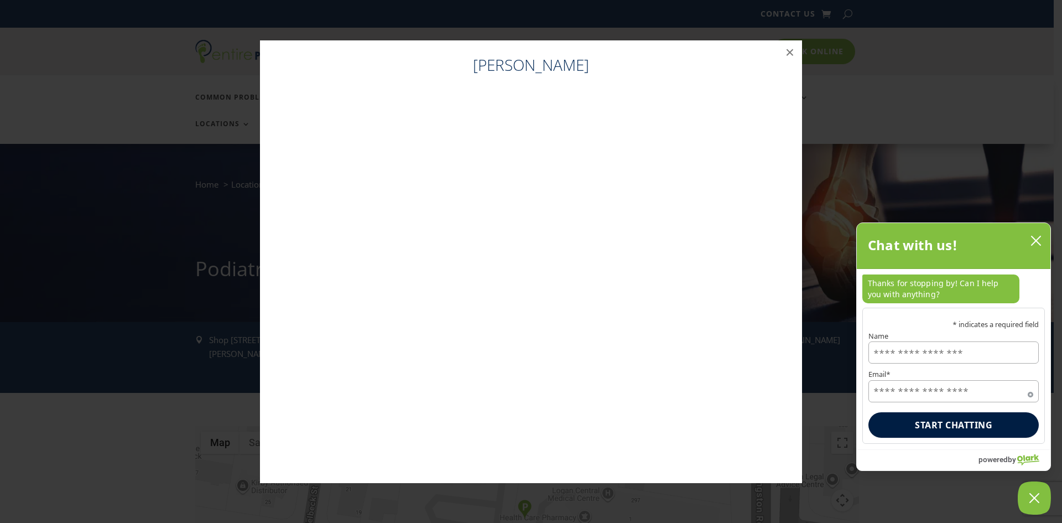  What do you see at coordinates (941, 289) in the screenshot?
I see `p: Thanks for stopping by! Can I help you with anything?` at bounding box center [941, 289].